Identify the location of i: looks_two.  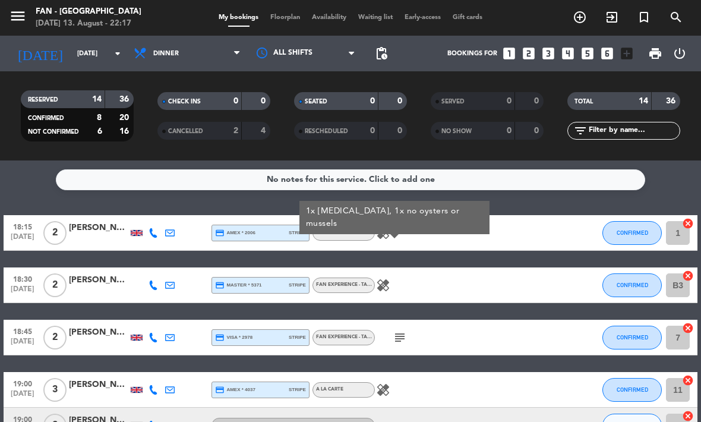
(529, 53).